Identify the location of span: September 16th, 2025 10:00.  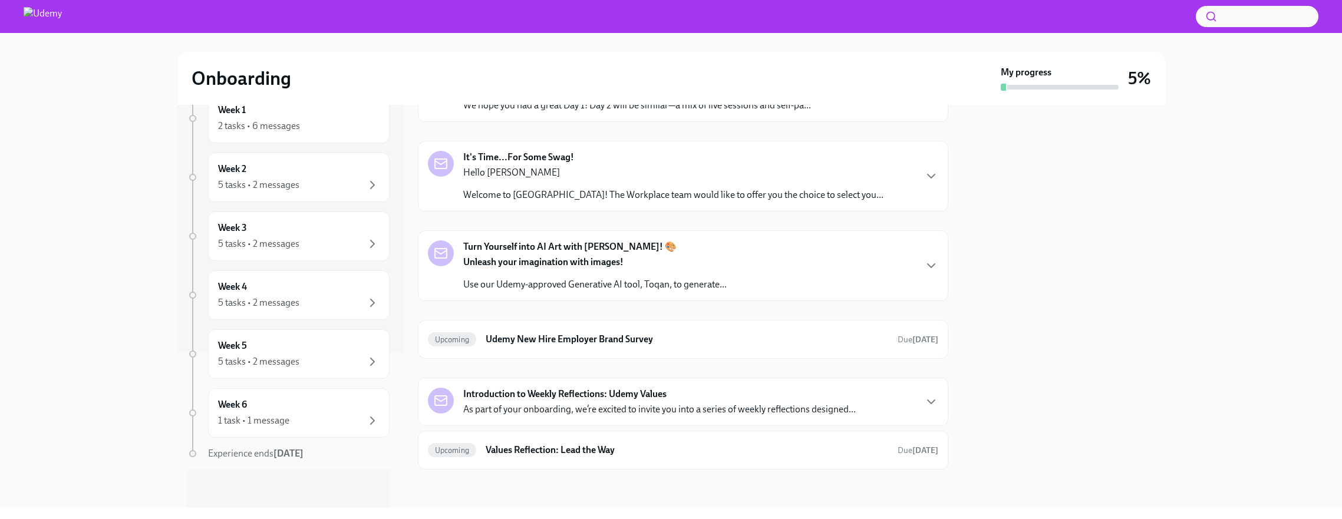
(918, 340).